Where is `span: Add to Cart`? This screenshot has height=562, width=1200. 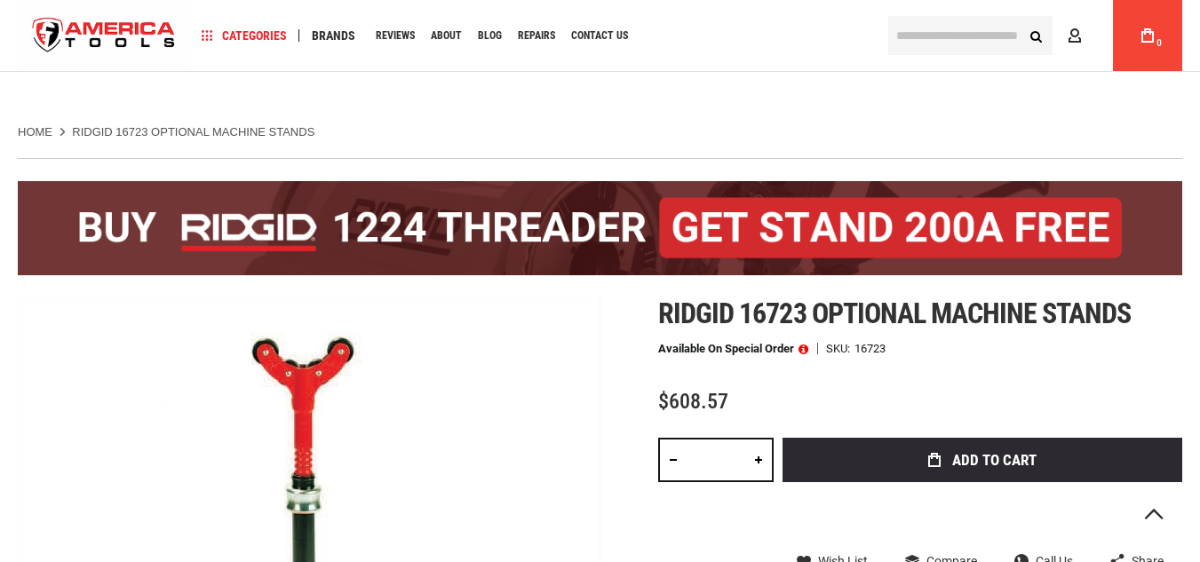 span: Add to Cart is located at coordinates (994, 460).